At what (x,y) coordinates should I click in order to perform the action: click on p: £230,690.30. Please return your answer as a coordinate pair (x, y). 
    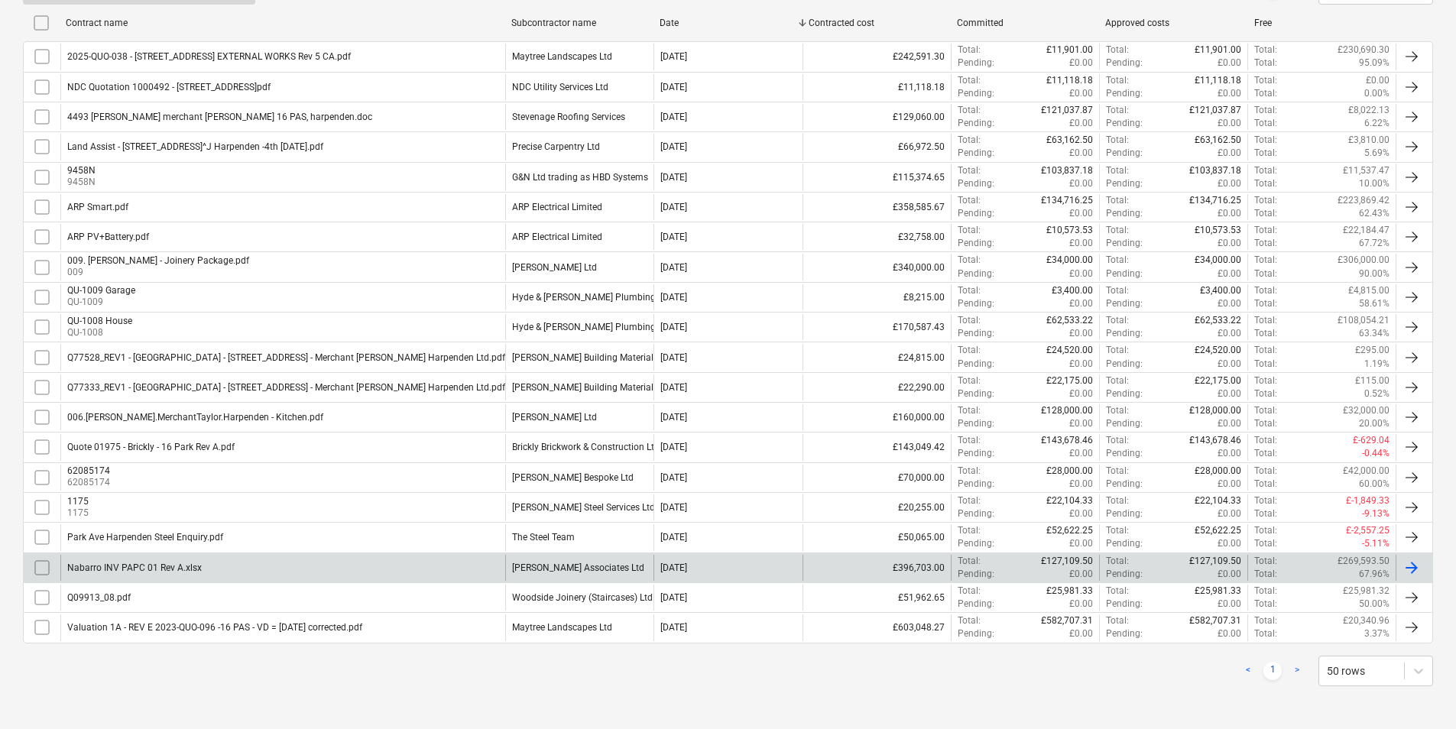
    Looking at the image, I should click on (1364, 50).